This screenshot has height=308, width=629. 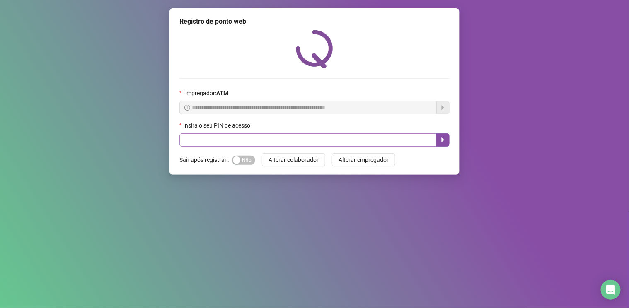 What do you see at coordinates (443, 140) in the screenshot?
I see `span: caret-right` at bounding box center [443, 140].